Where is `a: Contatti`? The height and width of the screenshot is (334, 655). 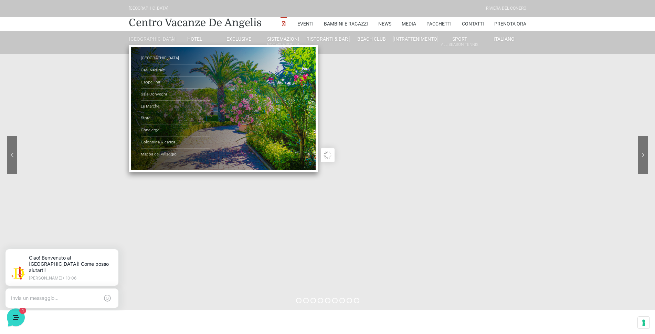
a: Contatti is located at coordinates (473, 24).